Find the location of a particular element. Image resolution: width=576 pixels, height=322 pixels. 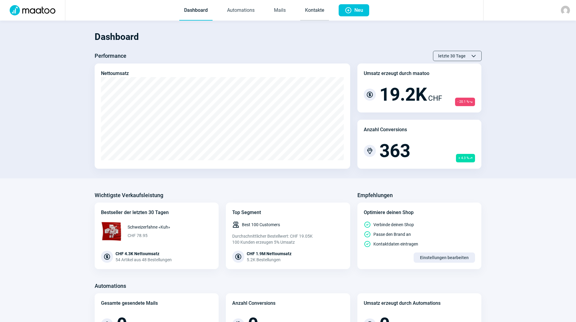

span: Kontaktdaten eintragen is located at coordinates (396, 244).